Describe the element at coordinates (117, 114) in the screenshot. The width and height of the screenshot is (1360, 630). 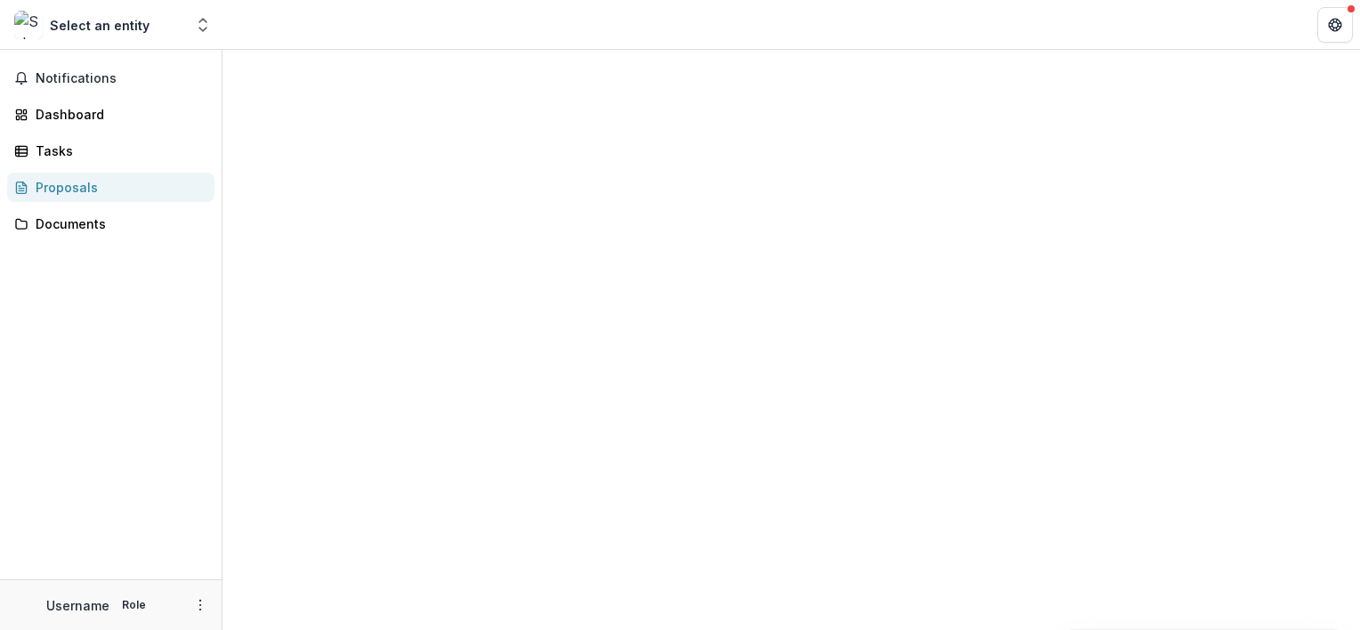
I see `div: Dashboard` at that location.